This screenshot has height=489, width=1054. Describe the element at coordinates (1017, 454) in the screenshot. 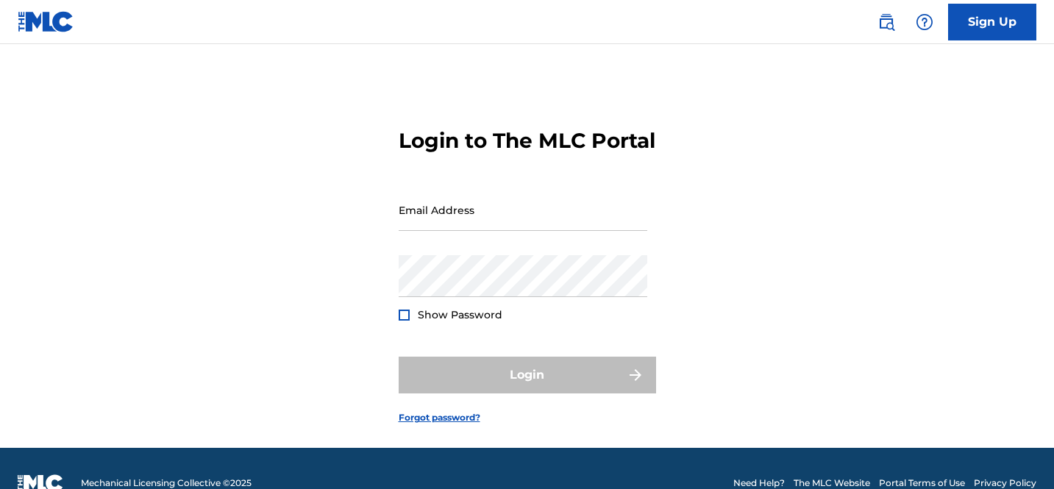

I see `div: Chat Widget` at that location.